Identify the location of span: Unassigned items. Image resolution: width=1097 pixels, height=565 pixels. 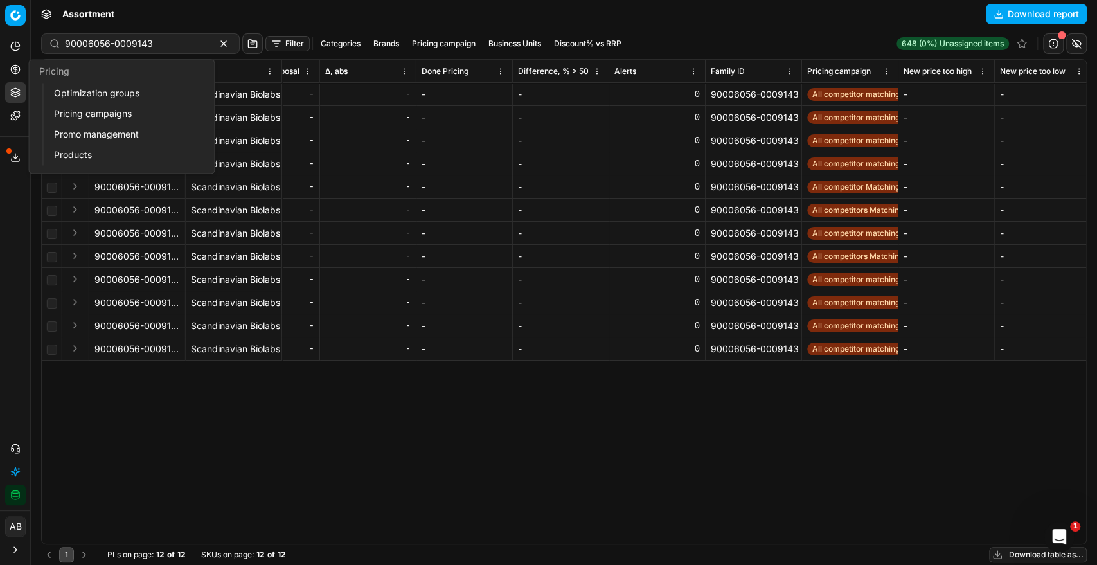
(972, 44).